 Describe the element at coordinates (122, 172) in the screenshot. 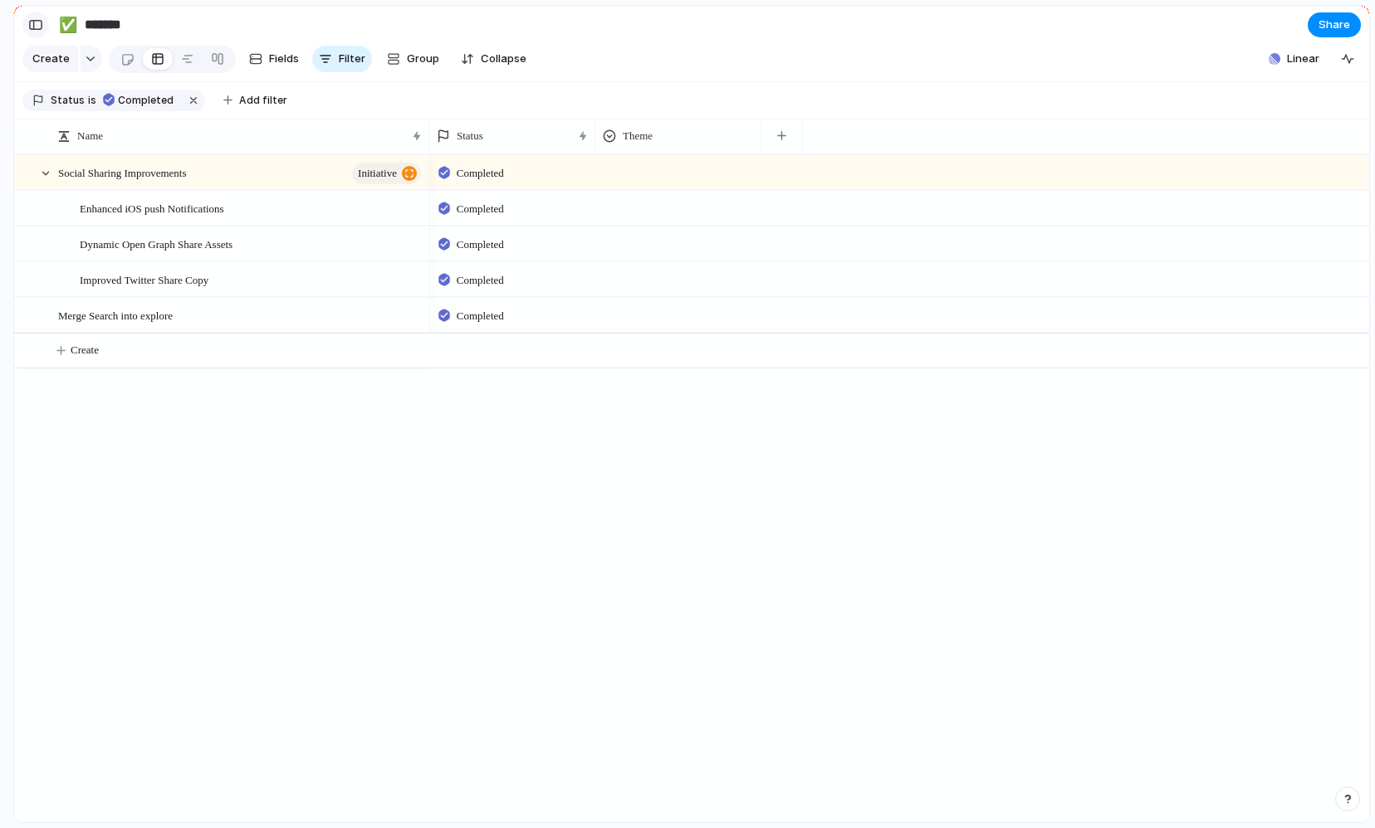

I see `span: Social Sharing Improvements` at that location.